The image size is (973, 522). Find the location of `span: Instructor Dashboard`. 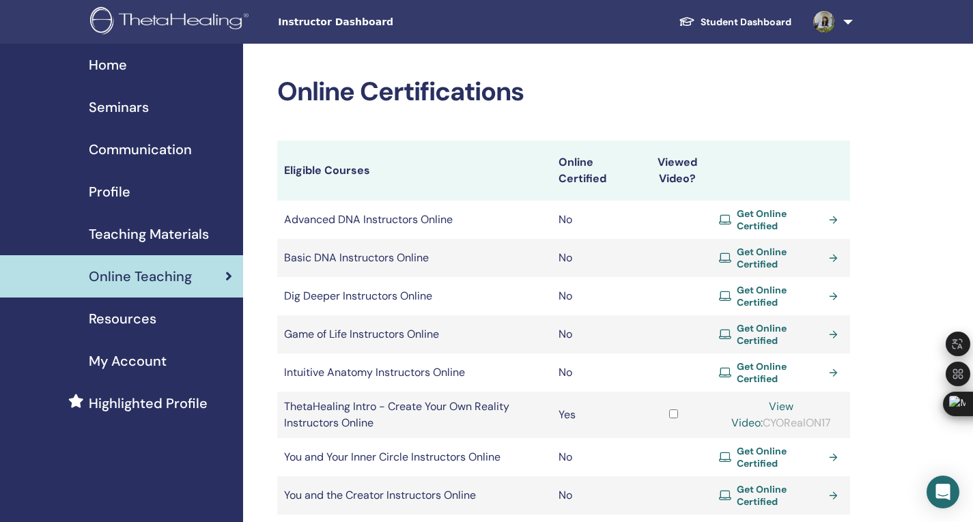

span: Instructor Dashboard is located at coordinates (380, 22).